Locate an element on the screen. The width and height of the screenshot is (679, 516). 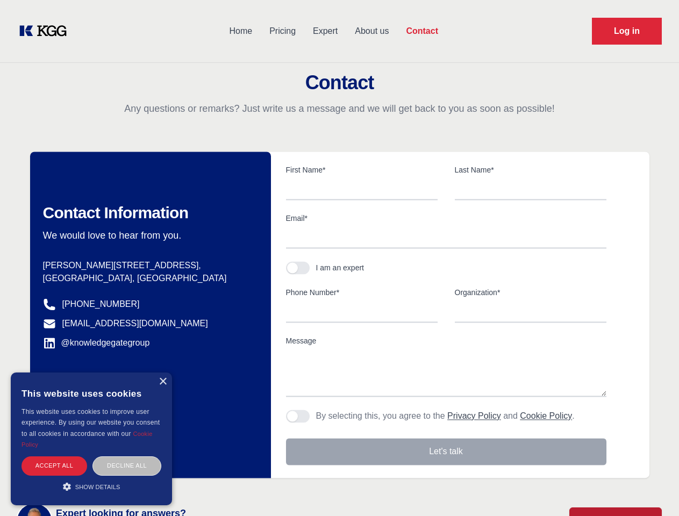
p: By selecting this, you agree to the and . is located at coordinates (445, 416).